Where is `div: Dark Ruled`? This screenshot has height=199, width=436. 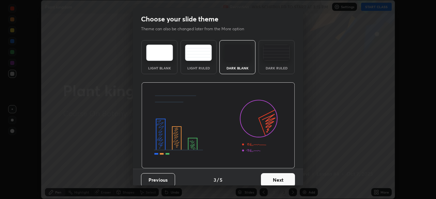
div: Dark Ruled is located at coordinates (276, 68).